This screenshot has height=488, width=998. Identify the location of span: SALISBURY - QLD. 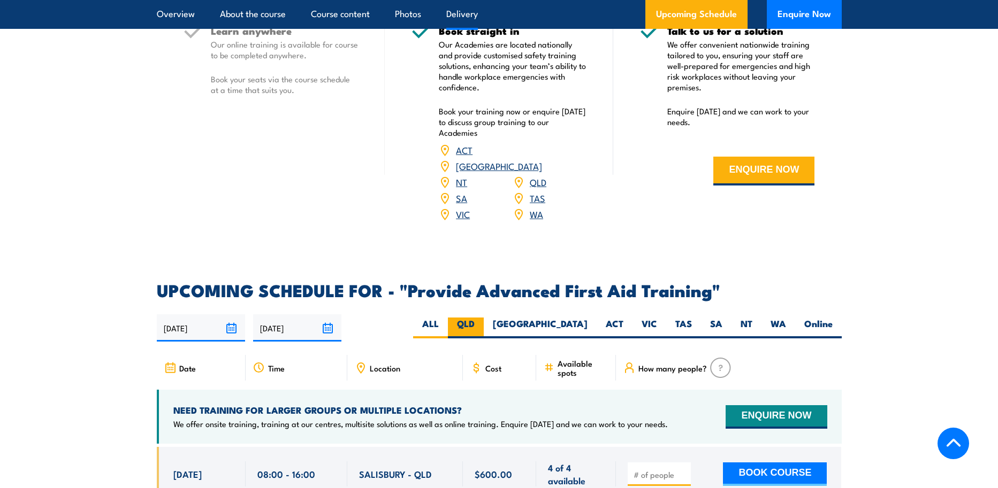
(395, 474).